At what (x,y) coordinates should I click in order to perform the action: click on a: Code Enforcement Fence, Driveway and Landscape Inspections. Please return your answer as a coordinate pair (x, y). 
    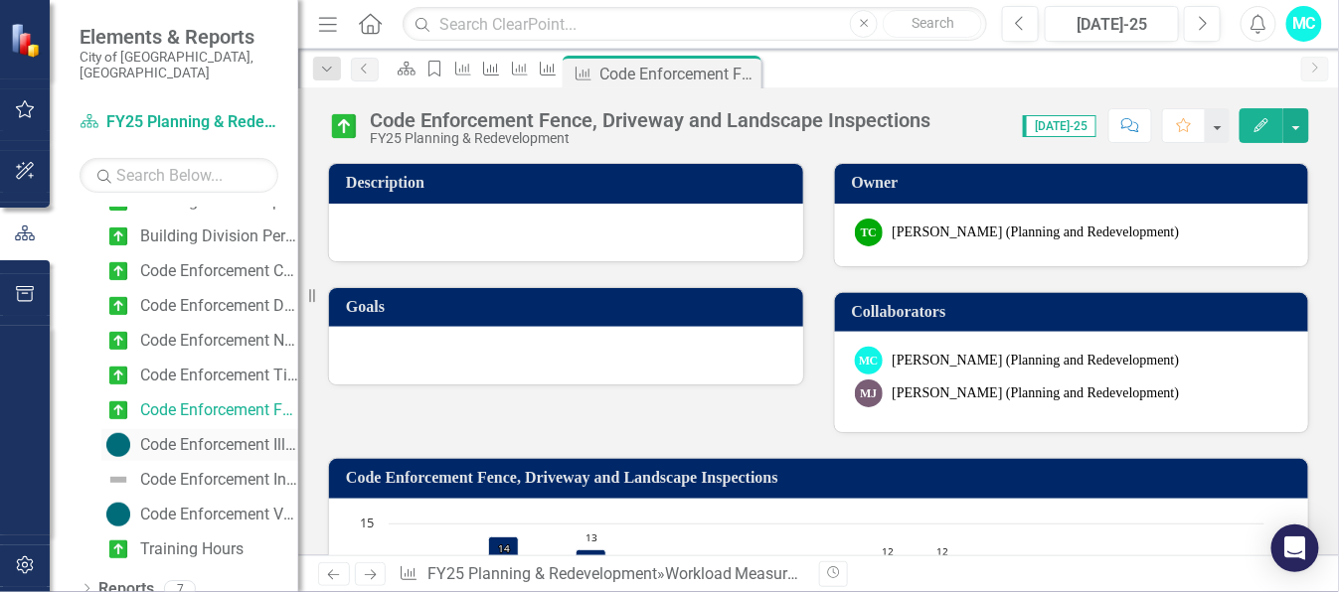
    Looking at the image, I should click on (200, 411).